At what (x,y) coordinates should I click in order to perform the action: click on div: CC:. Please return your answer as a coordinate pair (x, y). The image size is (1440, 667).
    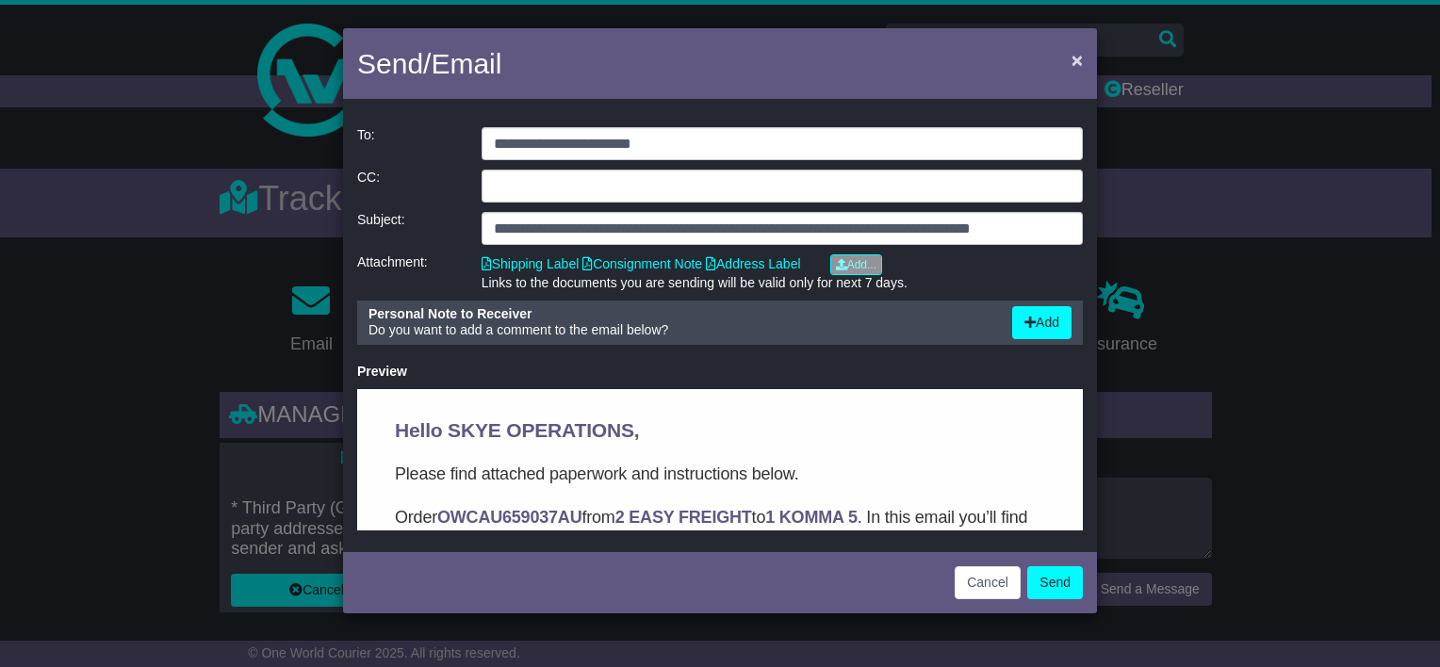
    Looking at the image, I should click on (410, 186).